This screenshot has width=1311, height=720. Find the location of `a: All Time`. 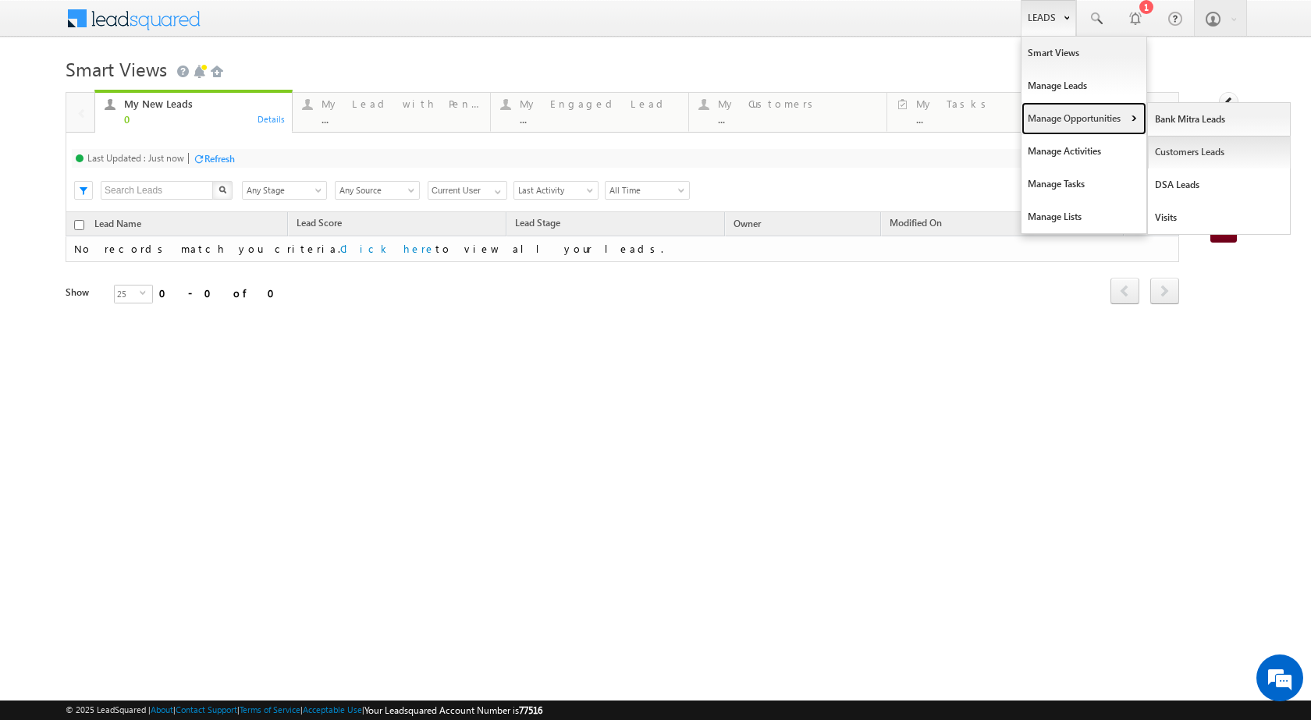

a: All Time is located at coordinates (647, 190).